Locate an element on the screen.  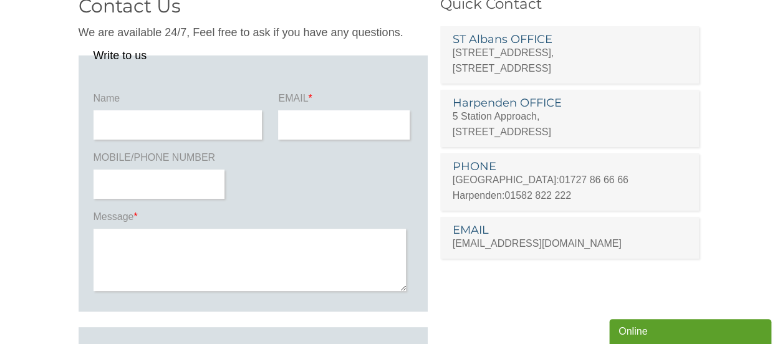
div: Online is located at coordinates (81, 15).